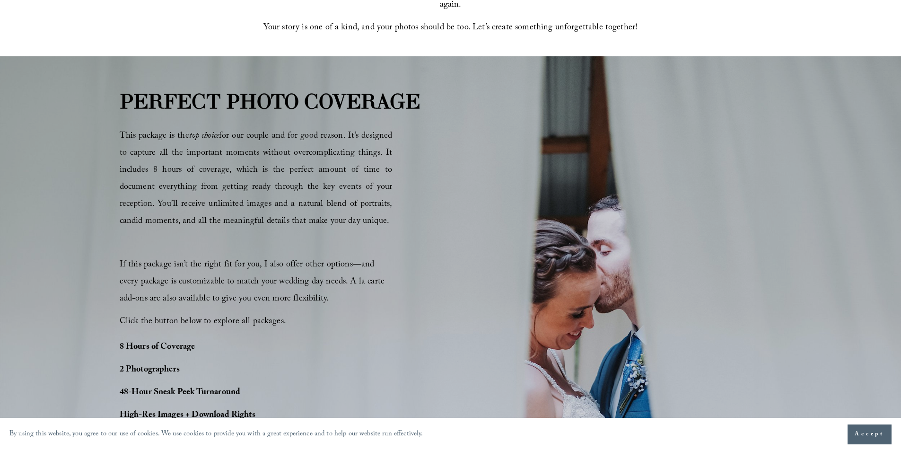  Describe the element at coordinates (204, 136) in the screenshot. I see `em: top choice` at that location.